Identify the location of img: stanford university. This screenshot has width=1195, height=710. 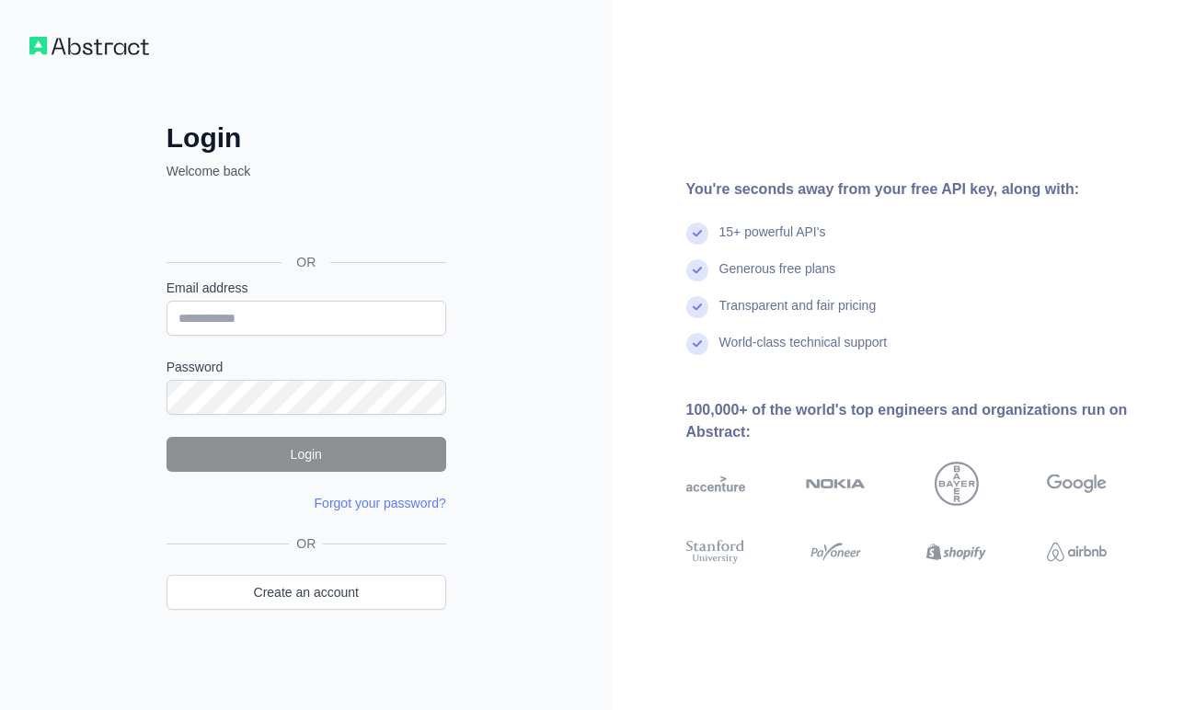
(716, 552).